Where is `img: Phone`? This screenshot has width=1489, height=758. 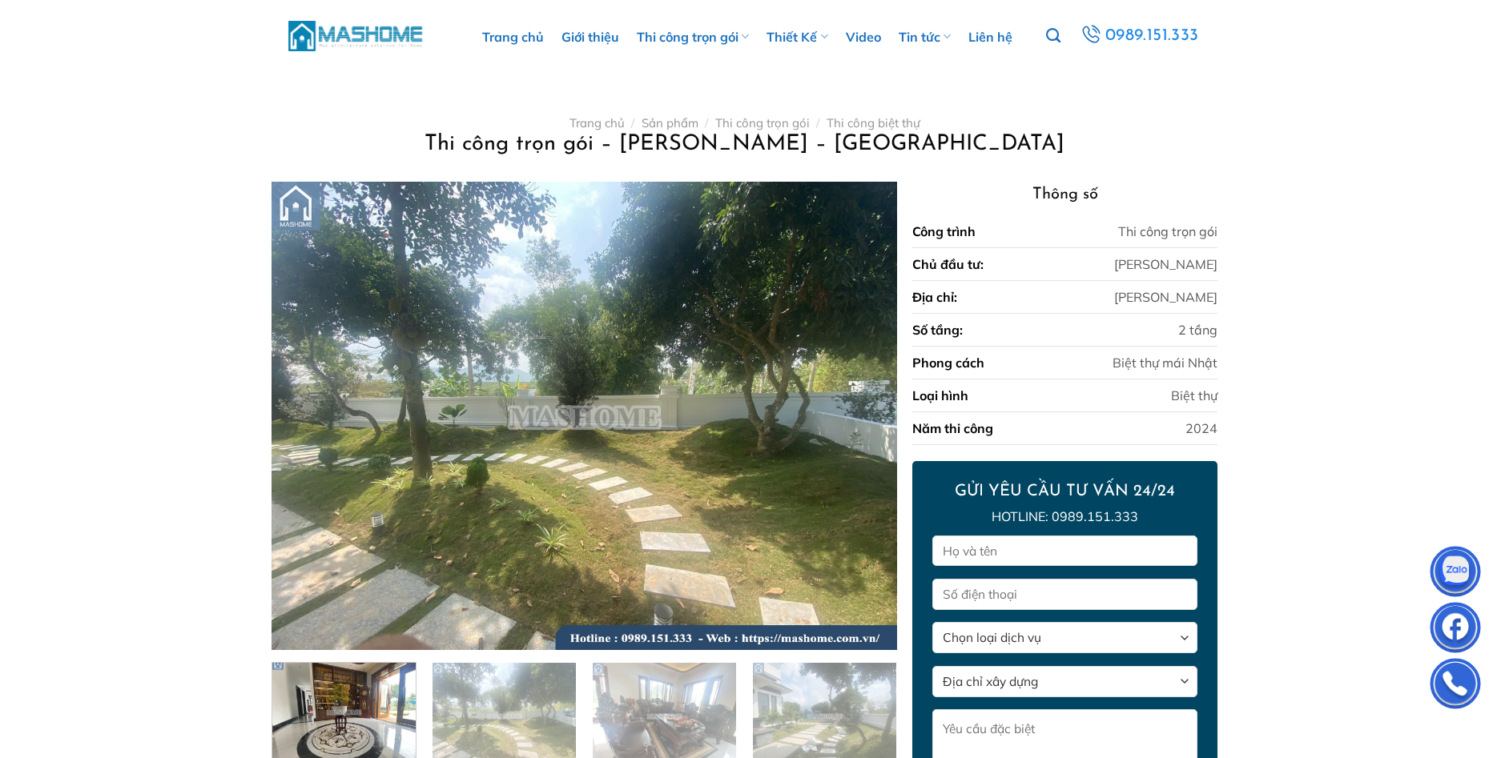 img: Phone is located at coordinates (1455, 686).